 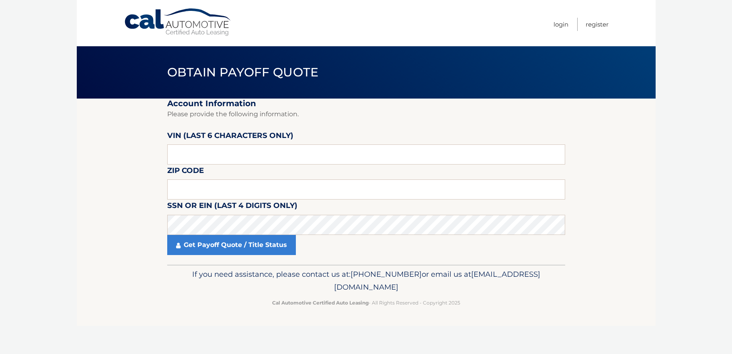 What do you see at coordinates (243, 72) in the screenshot?
I see `span: Obtain Payoff Quote` at bounding box center [243, 72].